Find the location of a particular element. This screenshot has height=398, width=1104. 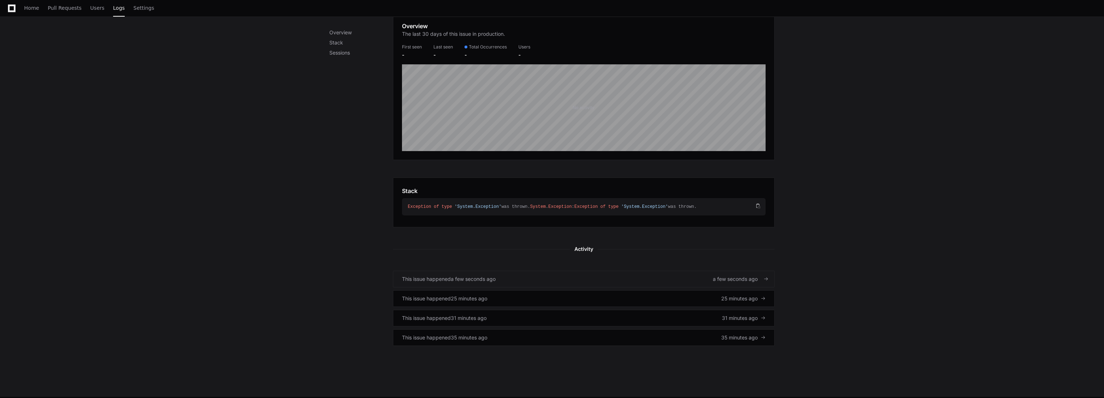

div: First seen is located at coordinates (412, 47).